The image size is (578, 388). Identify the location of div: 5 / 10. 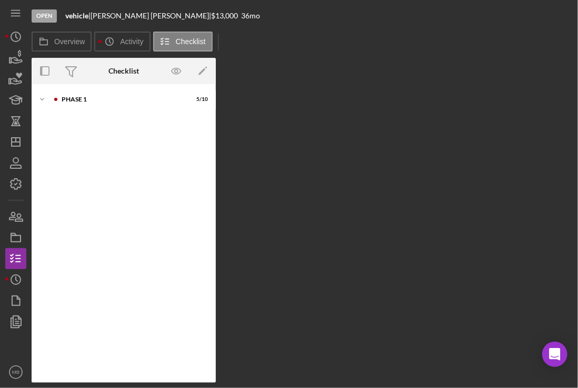
(198, 99).